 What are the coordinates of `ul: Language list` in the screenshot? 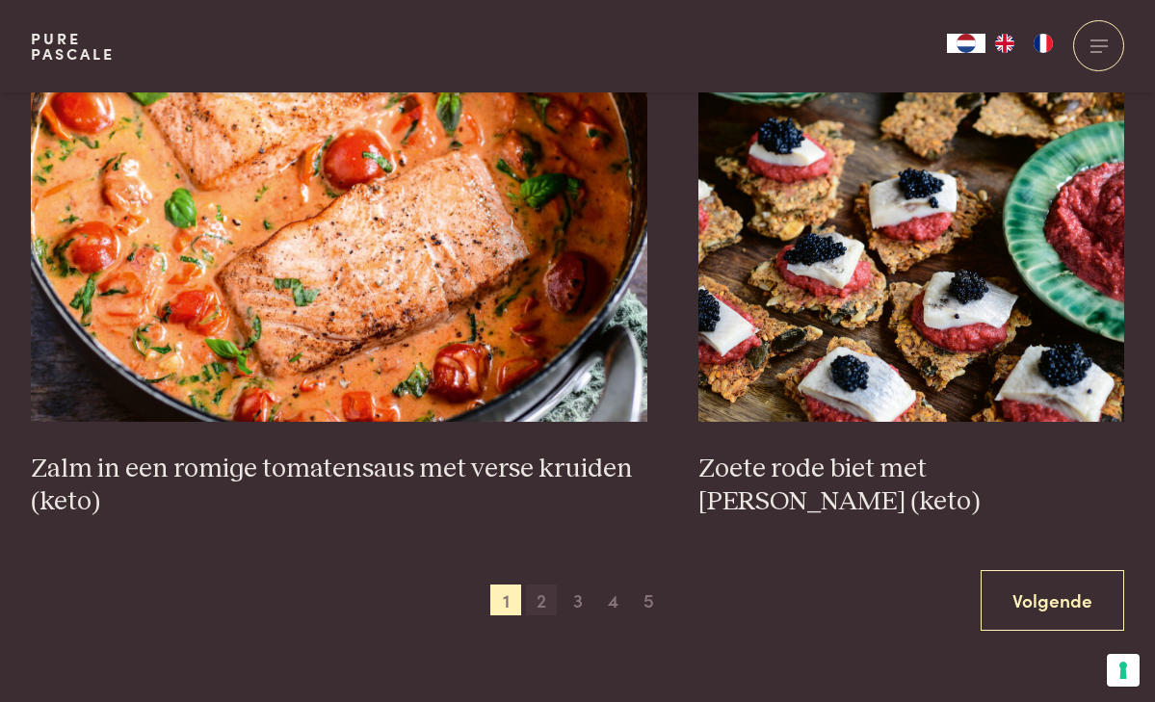 It's located at (1024, 43).